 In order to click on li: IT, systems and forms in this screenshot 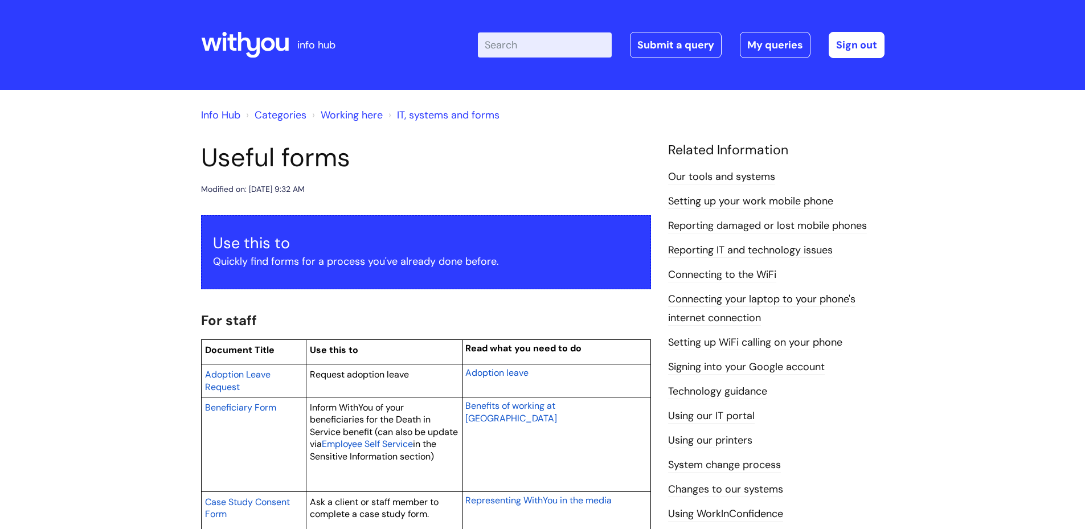, I will do `click(443, 115)`.